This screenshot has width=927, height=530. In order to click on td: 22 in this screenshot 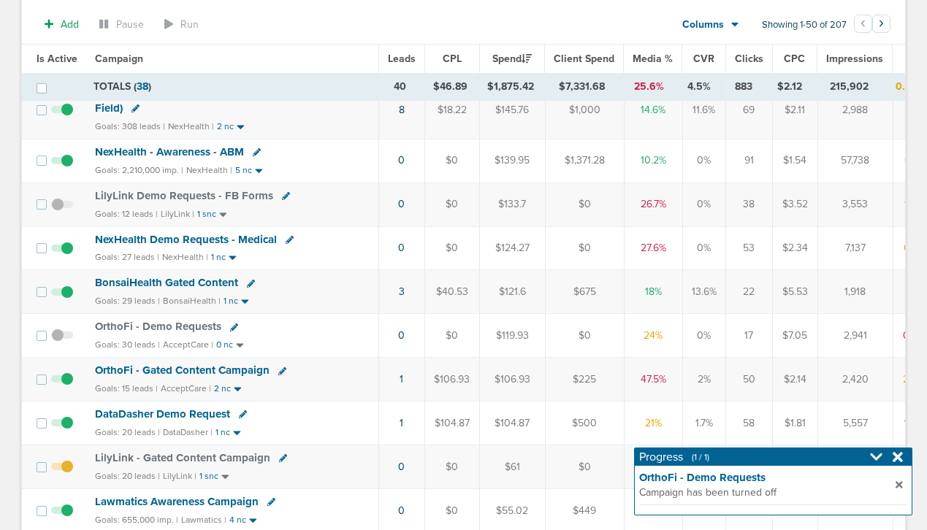, I will do `click(748, 292)`.